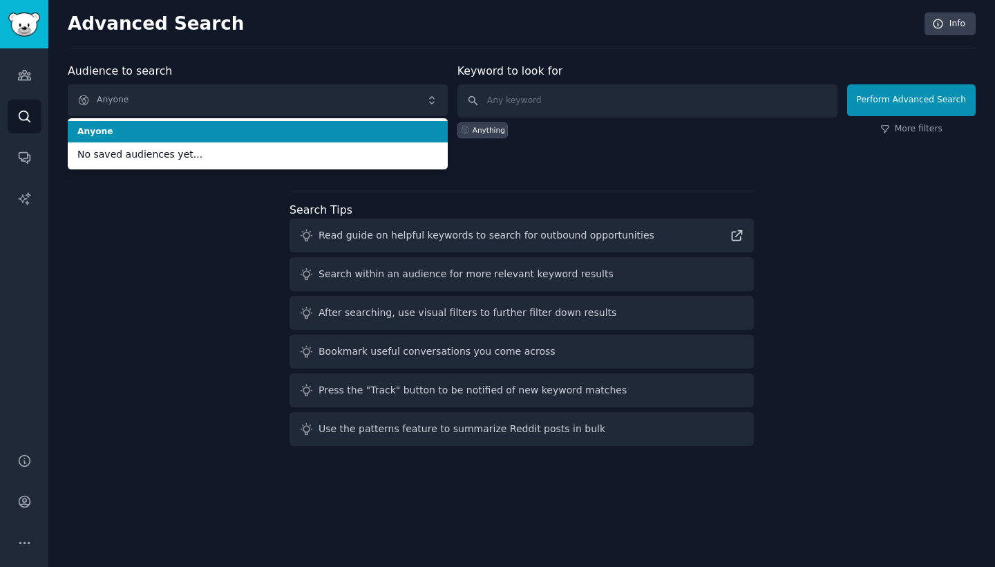  What do you see at coordinates (258, 144) in the screenshot?
I see `ul: Anyone` at bounding box center [258, 144].